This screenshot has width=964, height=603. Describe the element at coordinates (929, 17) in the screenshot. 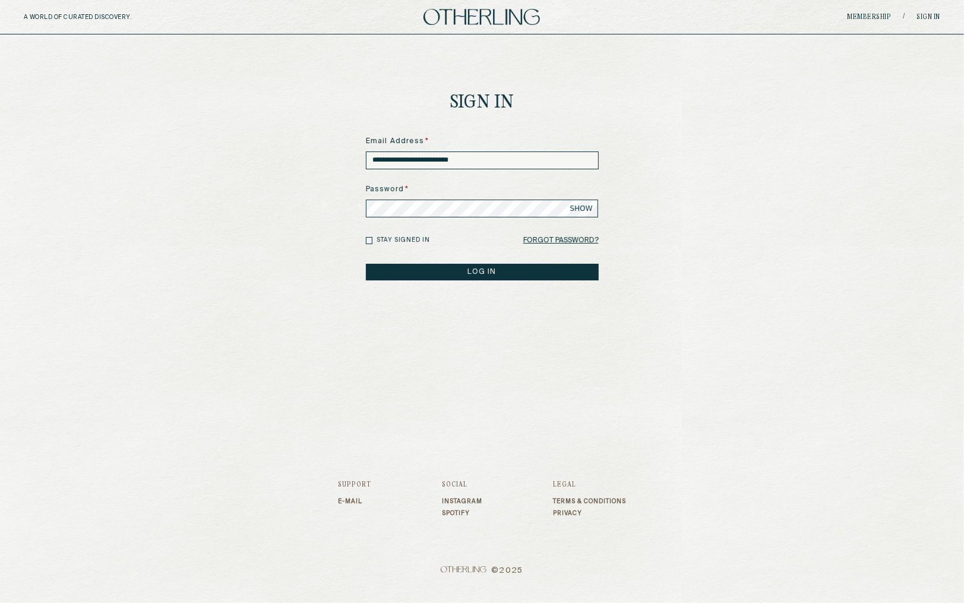

I see `a: Sign in` at that location.